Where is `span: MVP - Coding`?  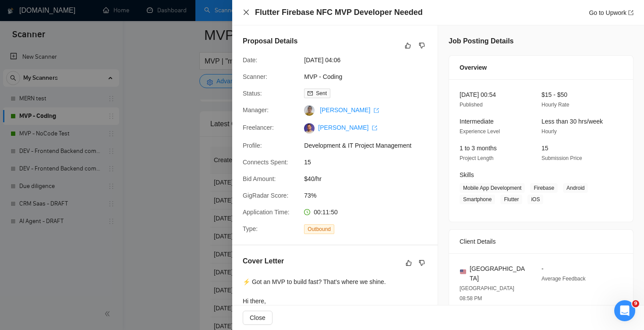 span: MVP - Coding is located at coordinates (370, 77).